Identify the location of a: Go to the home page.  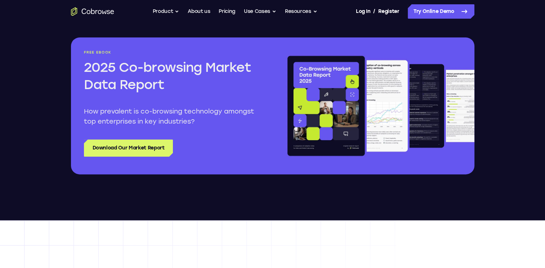
(92, 12).